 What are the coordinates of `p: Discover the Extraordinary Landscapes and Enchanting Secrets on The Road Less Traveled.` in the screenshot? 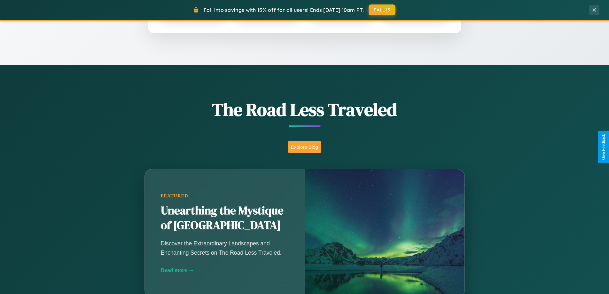 It's located at (225, 248).